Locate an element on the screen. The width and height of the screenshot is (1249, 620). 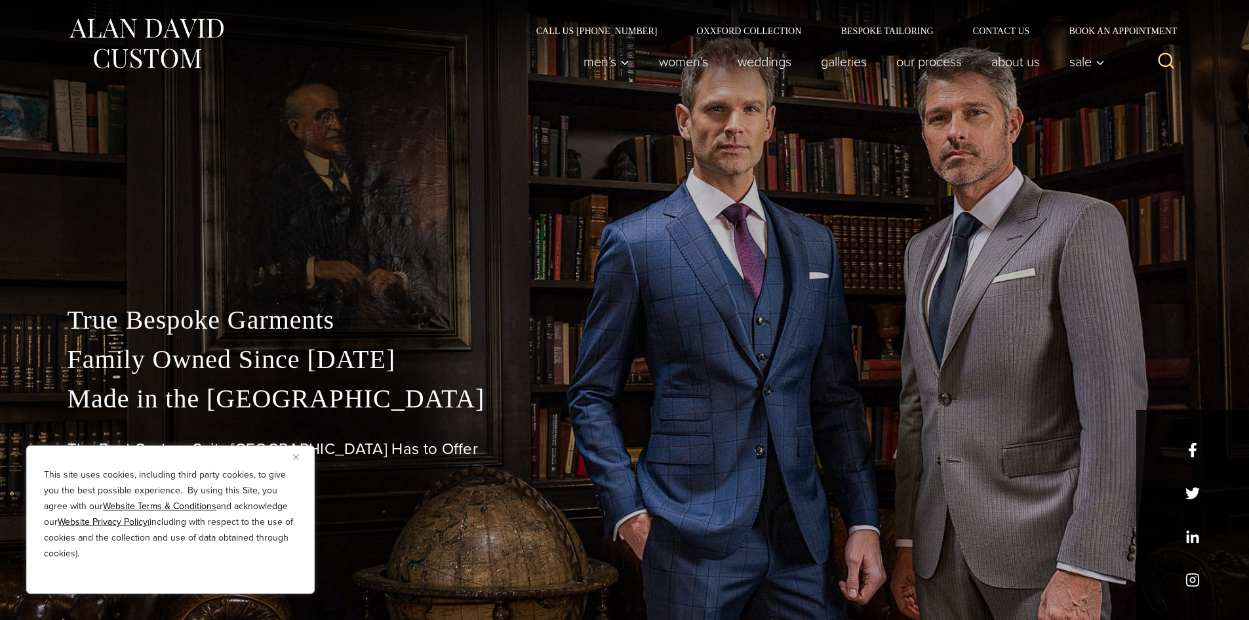
a: Bespoke Tailoring is located at coordinates (887, 31).